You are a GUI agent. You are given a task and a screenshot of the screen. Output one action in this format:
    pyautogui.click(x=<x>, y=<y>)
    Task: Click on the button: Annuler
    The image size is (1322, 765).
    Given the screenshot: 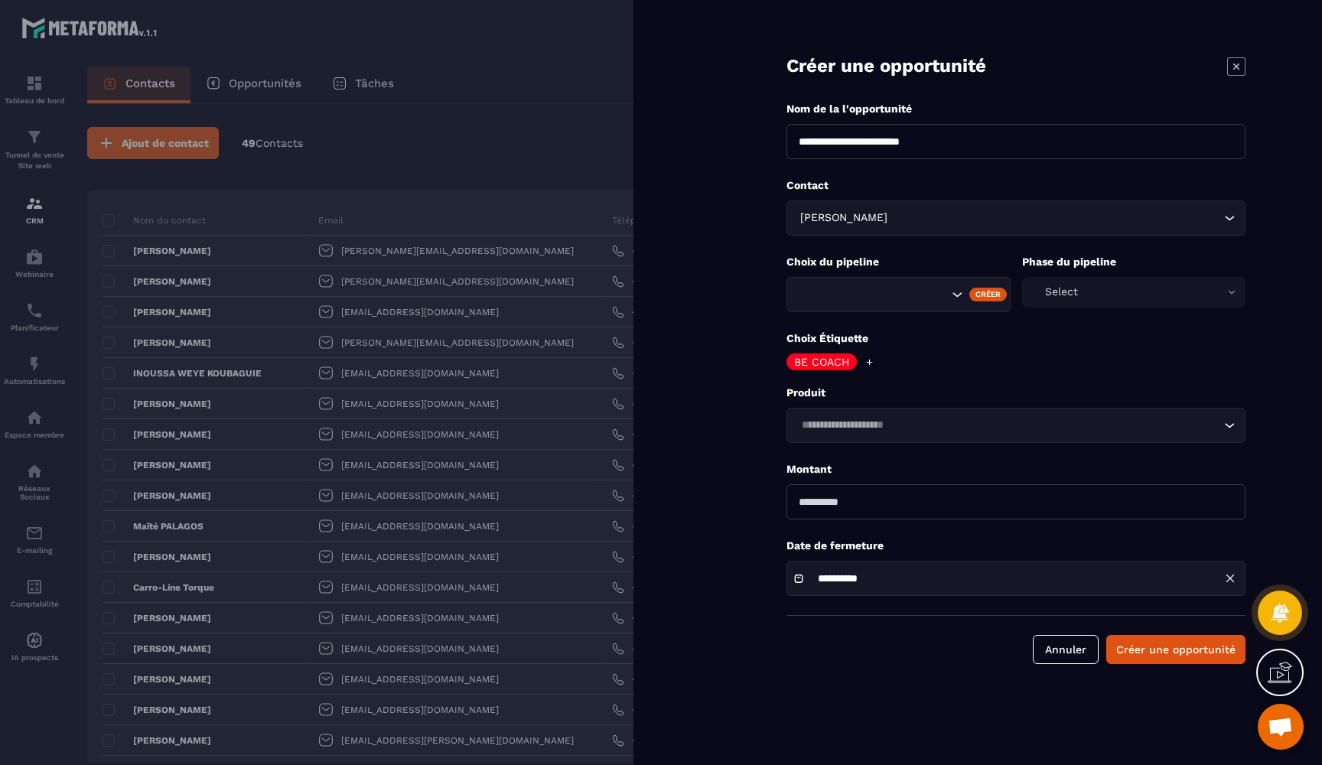 What is the action you would take?
    pyautogui.click(x=1066, y=650)
    